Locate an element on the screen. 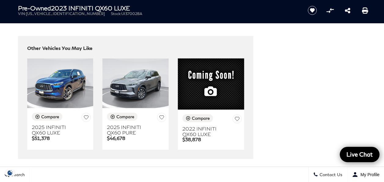 Image resolution: width=384 pixels, height=182 pixels. span: Search is located at coordinates (17, 174).